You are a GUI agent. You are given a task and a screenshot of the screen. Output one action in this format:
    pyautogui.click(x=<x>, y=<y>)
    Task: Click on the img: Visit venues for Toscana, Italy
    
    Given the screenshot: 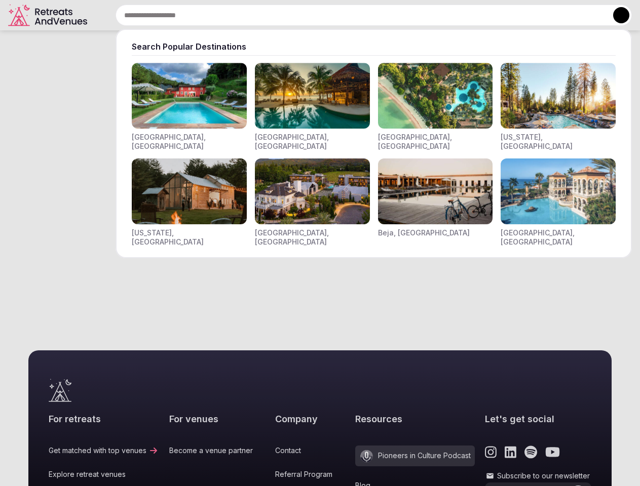 What is the action you would take?
    pyautogui.click(x=189, y=96)
    